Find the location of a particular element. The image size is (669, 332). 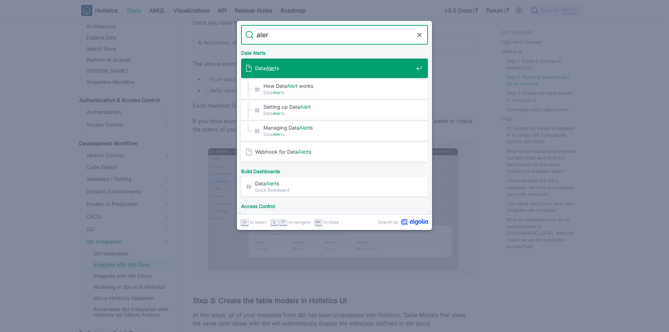

a: DataAlerts is located at coordinates (334, 68).